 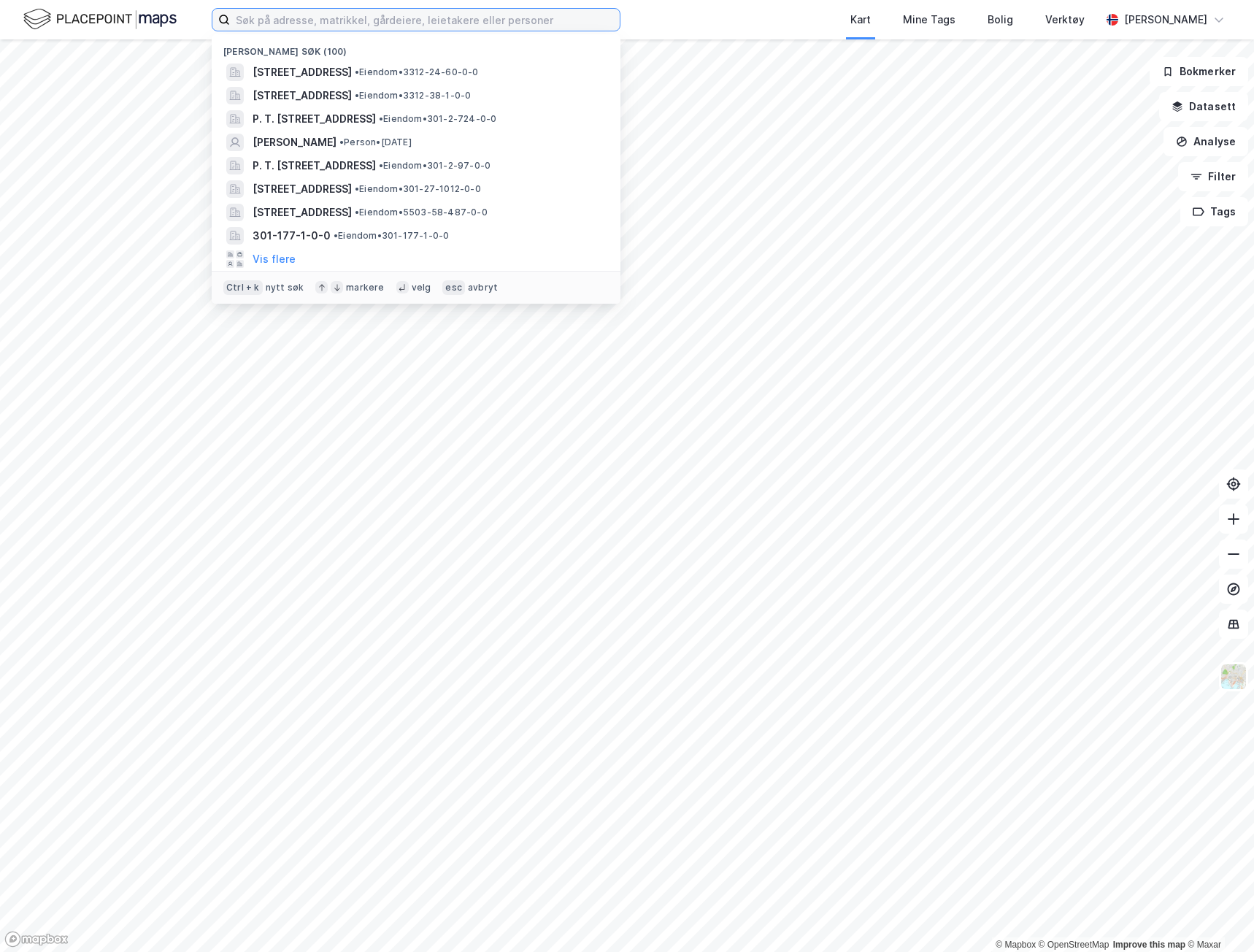 I want to click on div: nytt søk, so click(x=284, y=288).